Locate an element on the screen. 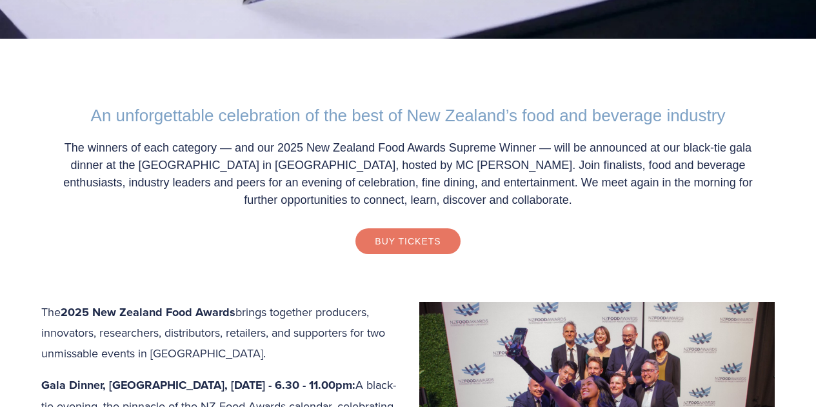  a: Buy Tickets is located at coordinates (408, 241).